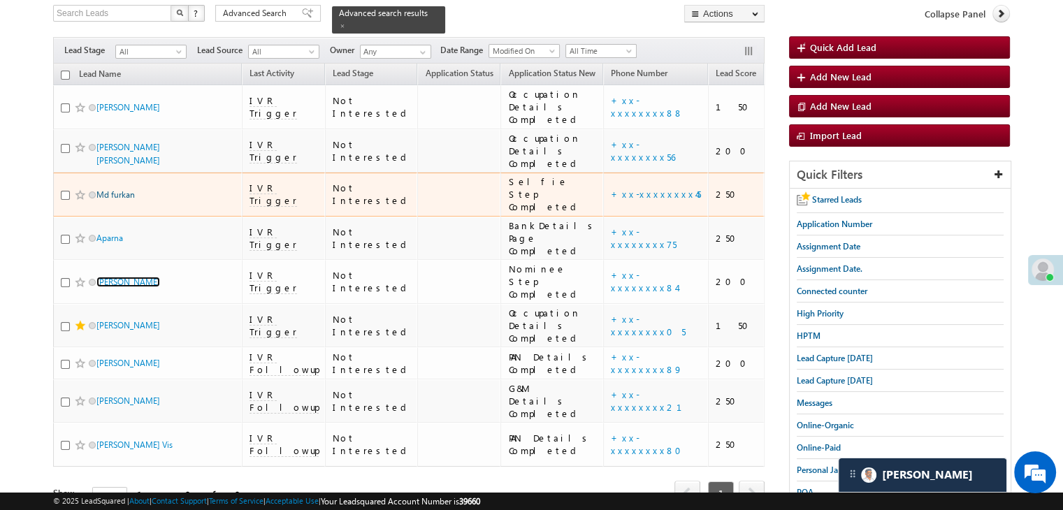 The height and width of the screenshot is (510, 1063). What do you see at coordinates (639, 73) in the screenshot?
I see `span: Phone Number` at bounding box center [639, 73].